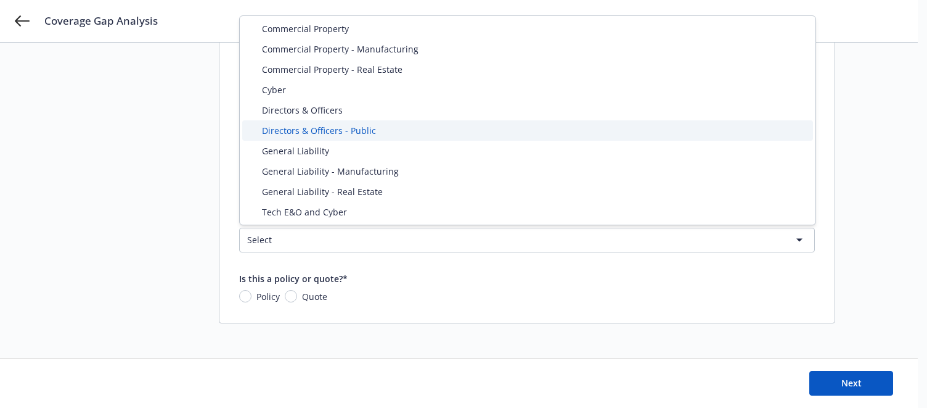  I want to click on span: Directors & Officers - Public, so click(319, 130).